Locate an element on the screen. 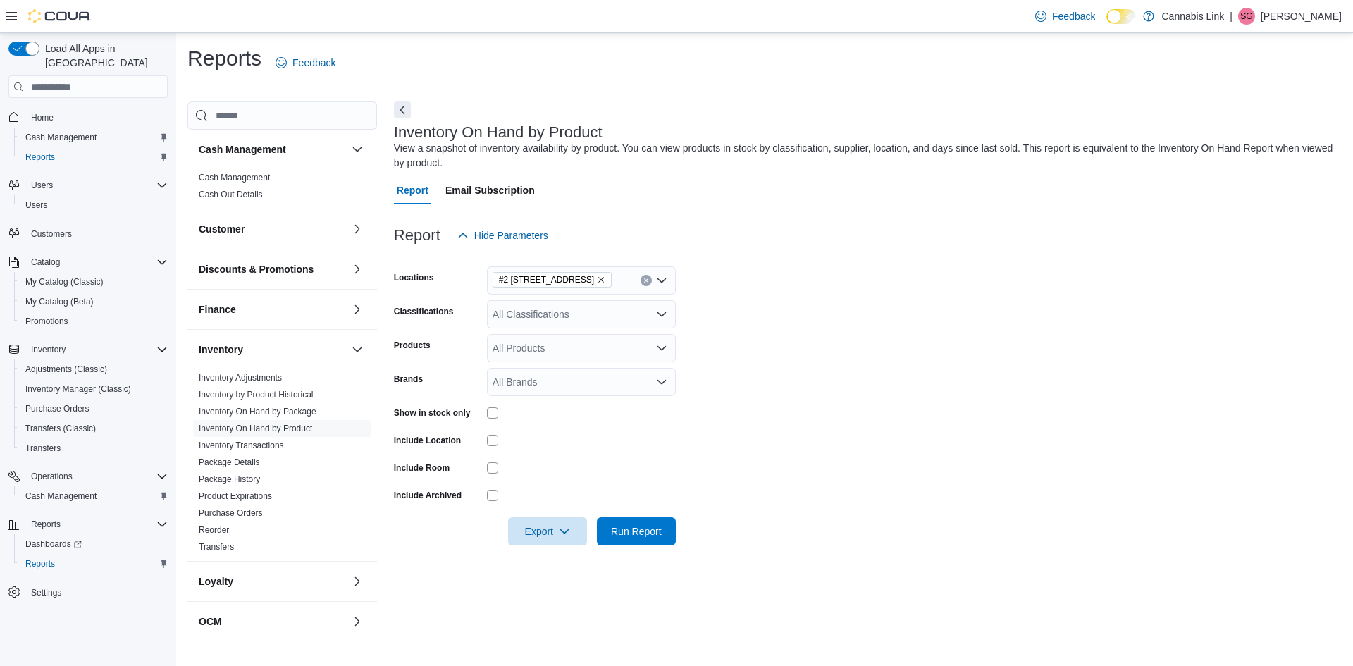 The height and width of the screenshot is (666, 1353). span: Feedback is located at coordinates (313, 63).